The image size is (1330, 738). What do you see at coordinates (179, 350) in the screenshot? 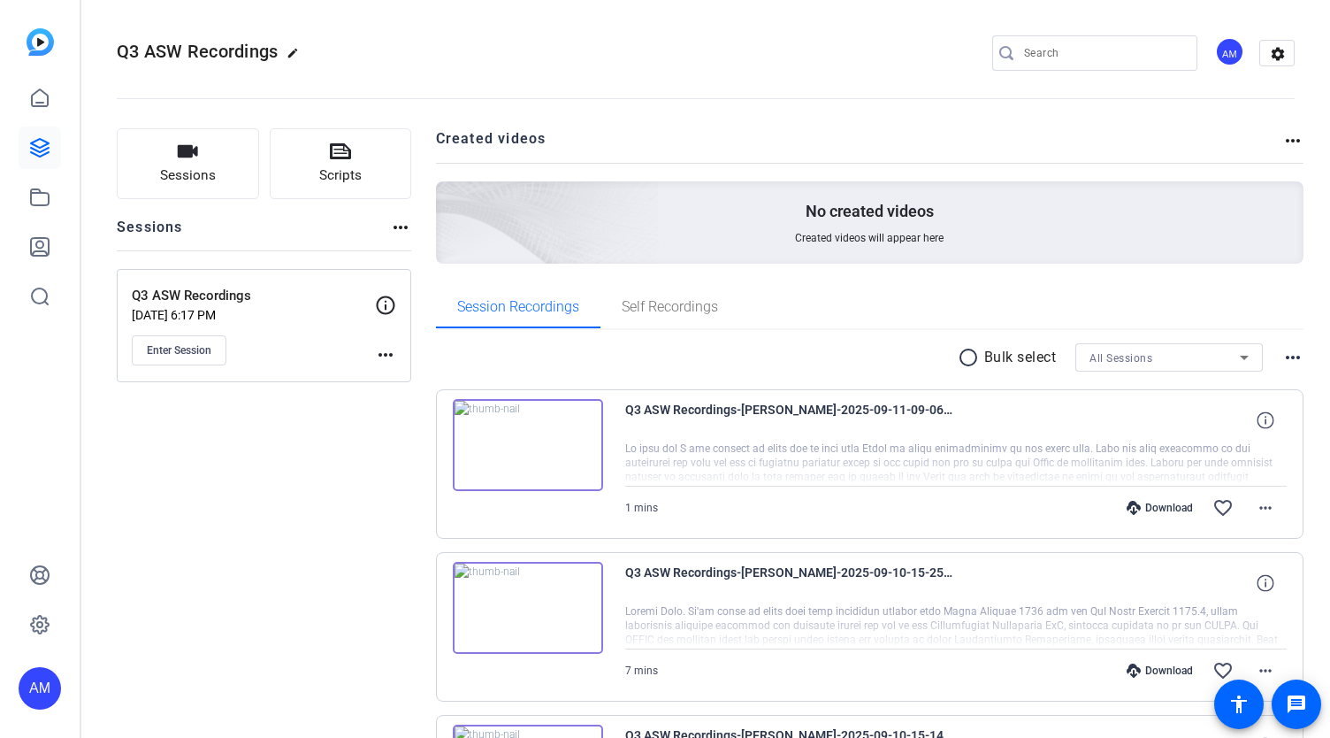
I see `button: Enter Session` at bounding box center [179, 350].